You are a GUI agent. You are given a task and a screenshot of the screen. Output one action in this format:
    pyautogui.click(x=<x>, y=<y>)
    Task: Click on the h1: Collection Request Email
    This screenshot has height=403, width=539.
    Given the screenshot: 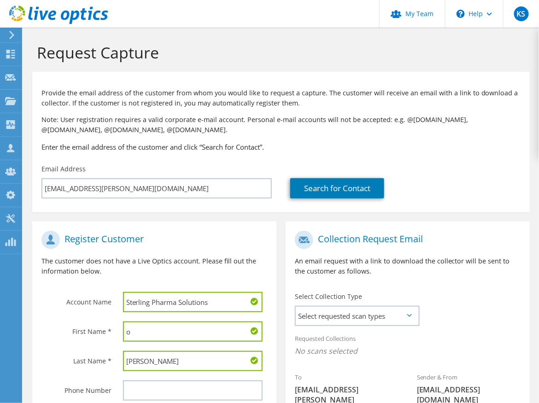 What is the action you would take?
    pyautogui.click(x=406, y=240)
    